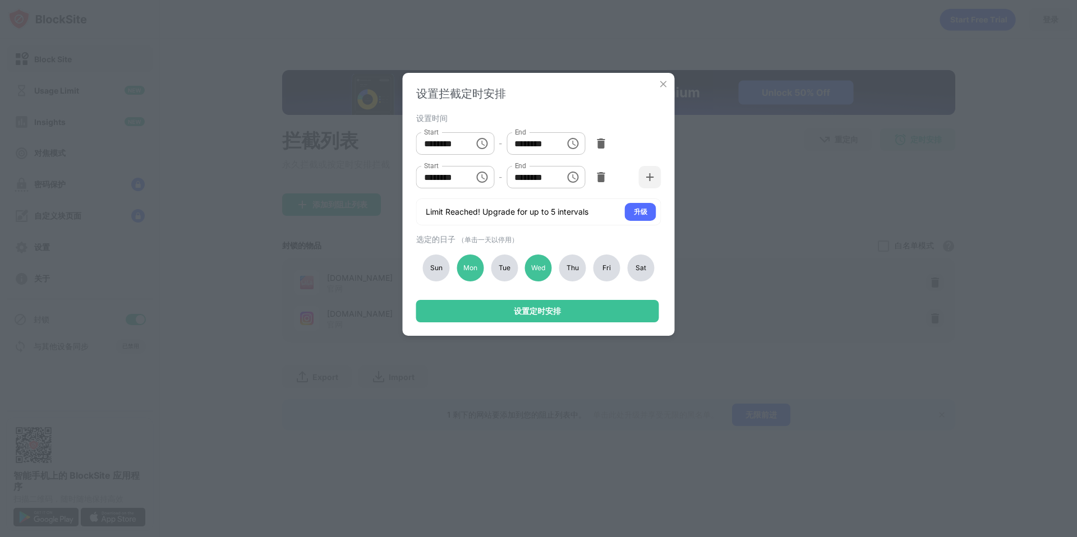 The image size is (1077, 537). I want to click on div: Fri, so click(607, 268).